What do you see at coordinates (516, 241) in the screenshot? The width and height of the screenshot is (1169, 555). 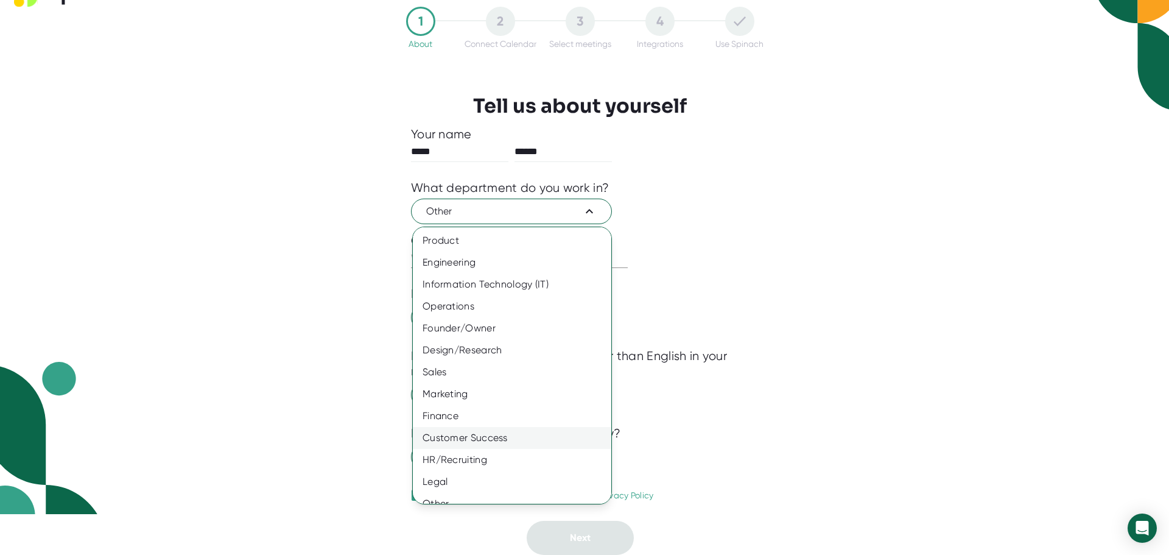 I see `div: Product` at bounding box center [516, 241].